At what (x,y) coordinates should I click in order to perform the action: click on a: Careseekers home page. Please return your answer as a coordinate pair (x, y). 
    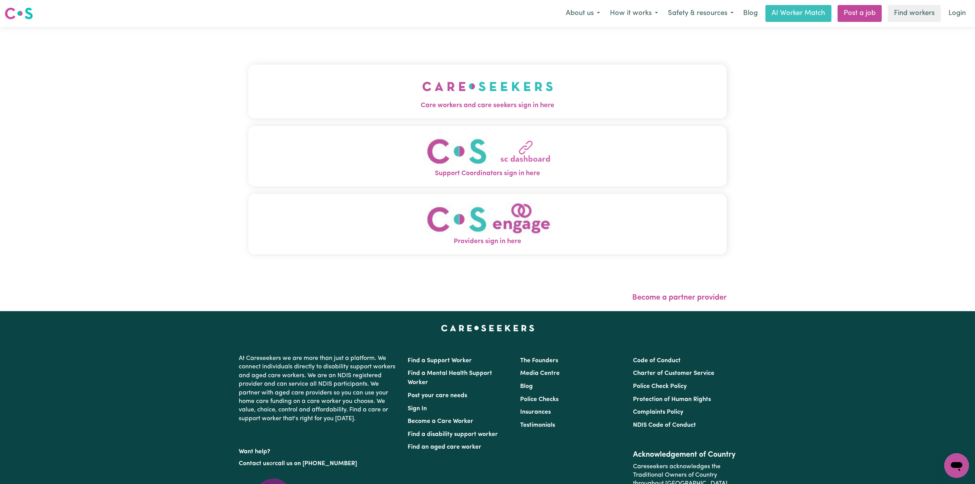
    Looking at the image, I should click on (488, 328).